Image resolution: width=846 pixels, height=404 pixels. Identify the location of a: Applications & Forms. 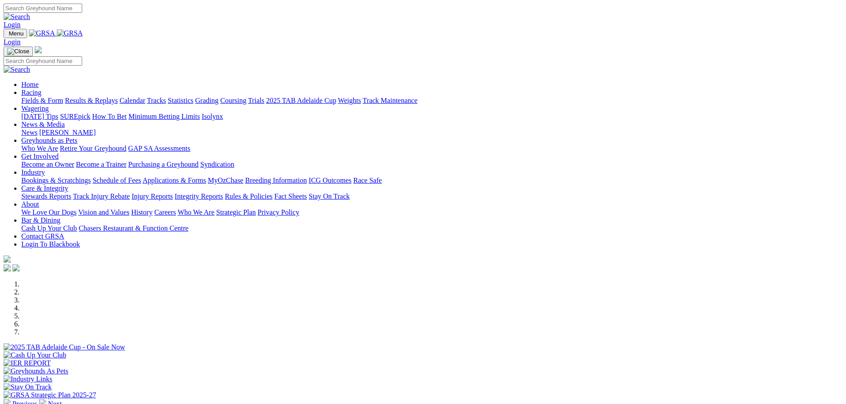
(174, 180).